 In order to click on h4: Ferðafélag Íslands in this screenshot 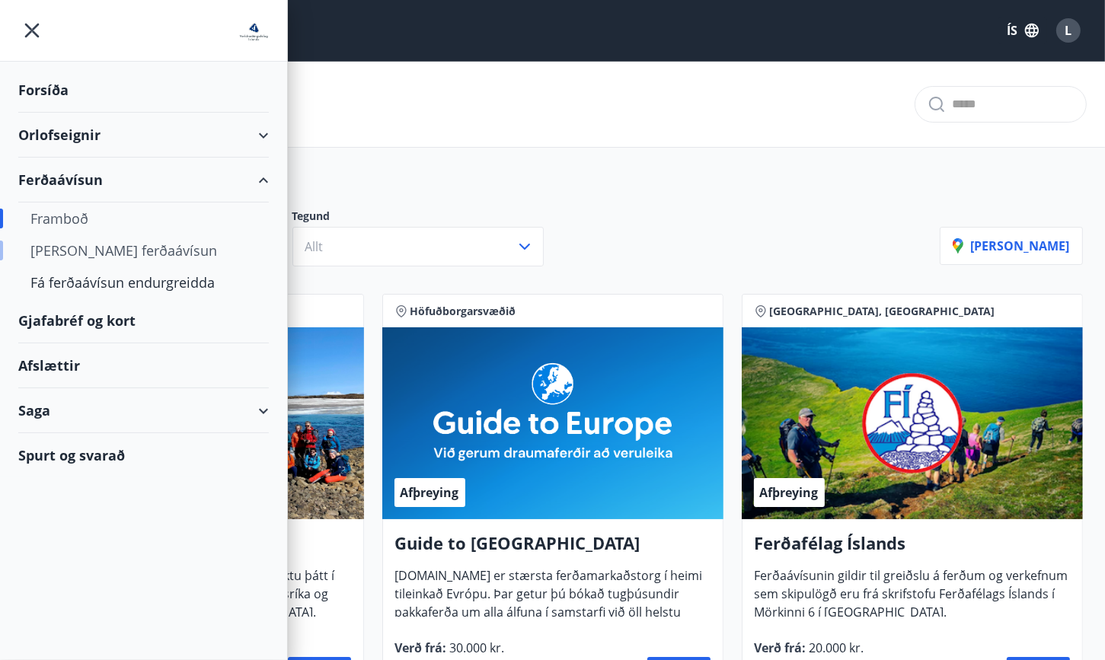, I will do `click(912, 549)`.